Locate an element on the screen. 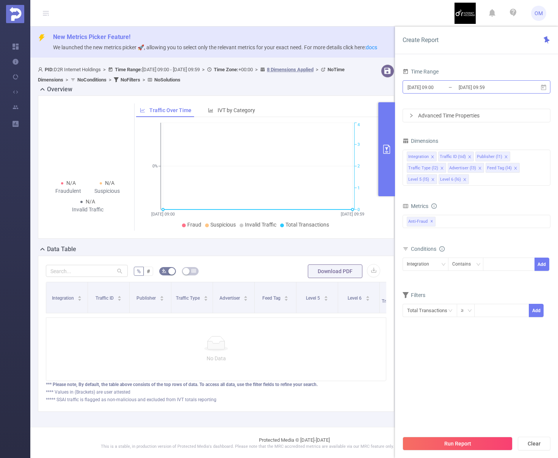 The width and height of the screenshot is (558, 458). button: Run Report is located at coordinates (458, 444).